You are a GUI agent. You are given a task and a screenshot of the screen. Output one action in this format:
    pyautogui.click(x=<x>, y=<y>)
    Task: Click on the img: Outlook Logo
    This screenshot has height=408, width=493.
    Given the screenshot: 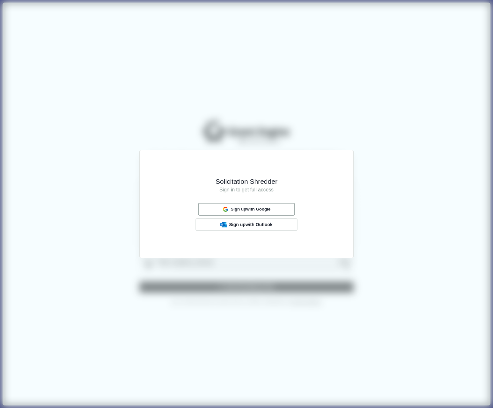 What is the action you would take?
    pyautogui.click(x=223, y=225)
    